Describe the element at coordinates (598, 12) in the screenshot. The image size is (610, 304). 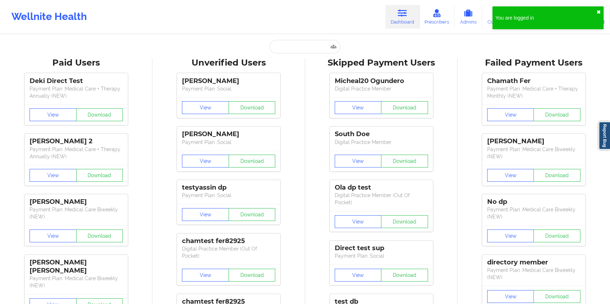
I see `button: close` at that location.